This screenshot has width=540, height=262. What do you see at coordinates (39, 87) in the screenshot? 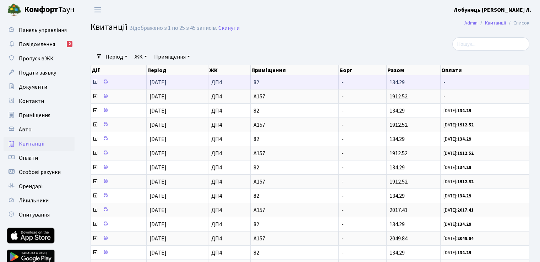
I see `a: Документи` at bounding box center [39, 87].